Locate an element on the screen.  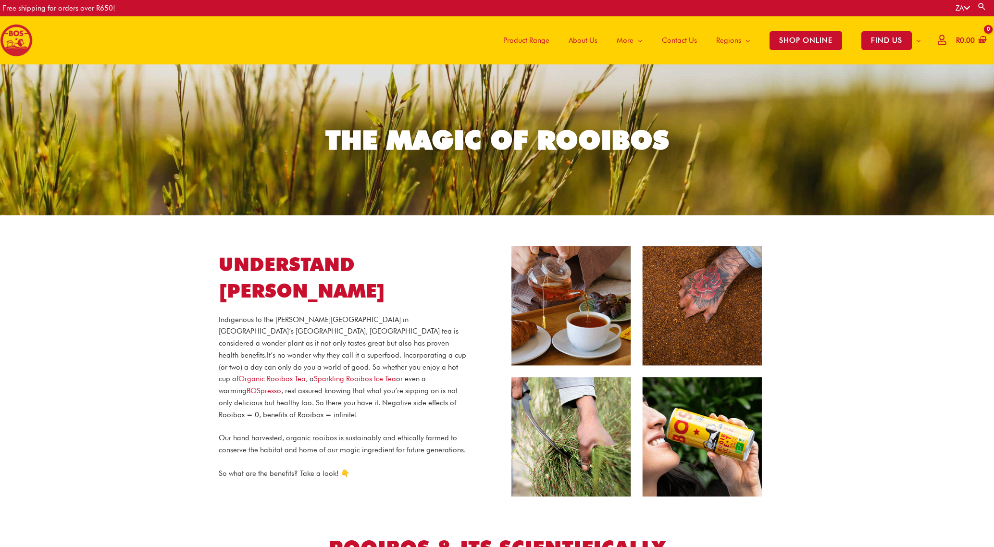
span: FIND US is located at coordinates (886, 40).